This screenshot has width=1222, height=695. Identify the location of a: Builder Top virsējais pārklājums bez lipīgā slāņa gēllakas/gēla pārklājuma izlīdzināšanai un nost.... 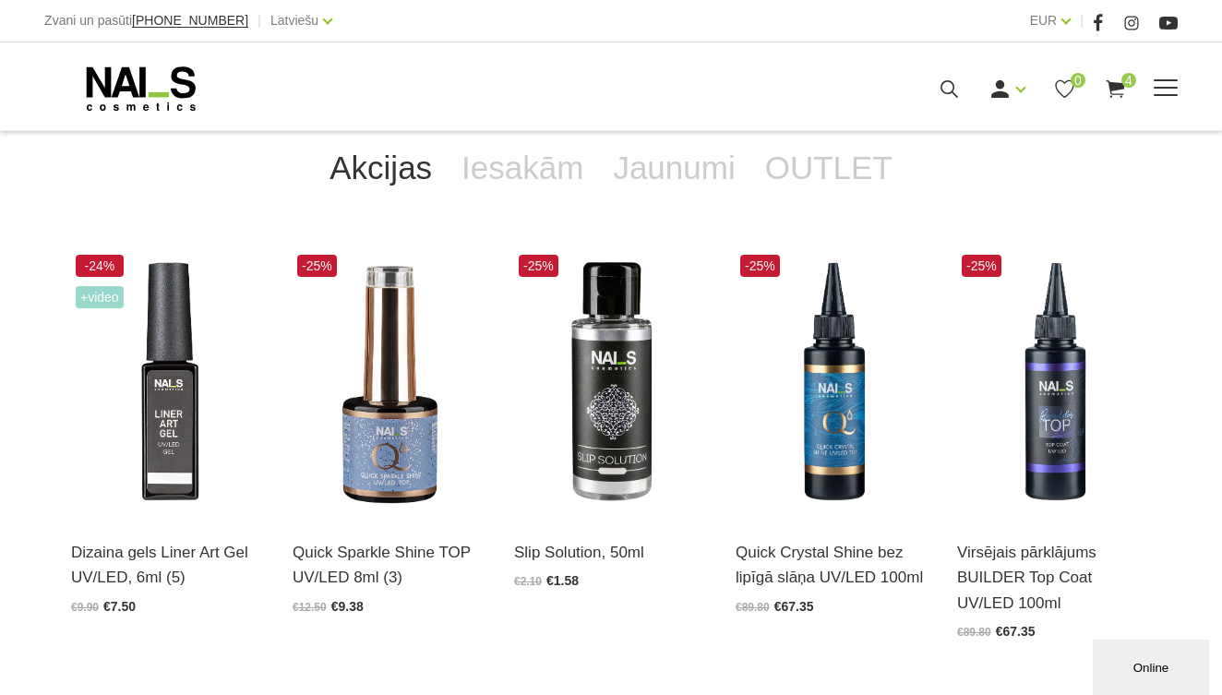
(1054, 383).